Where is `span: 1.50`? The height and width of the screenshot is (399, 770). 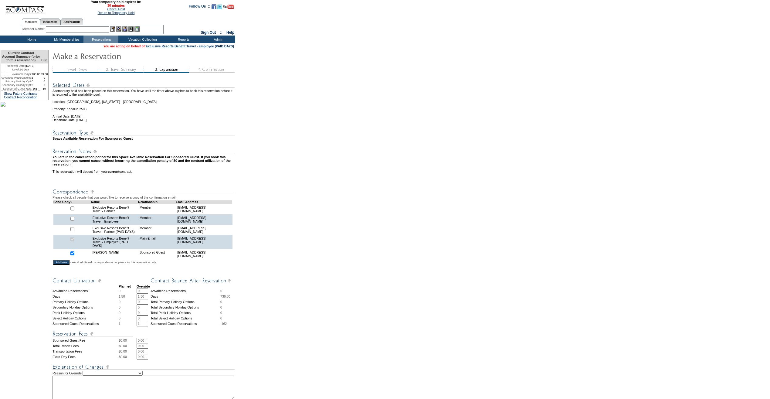
span: 1.50 is located at coordinates (122, 296).